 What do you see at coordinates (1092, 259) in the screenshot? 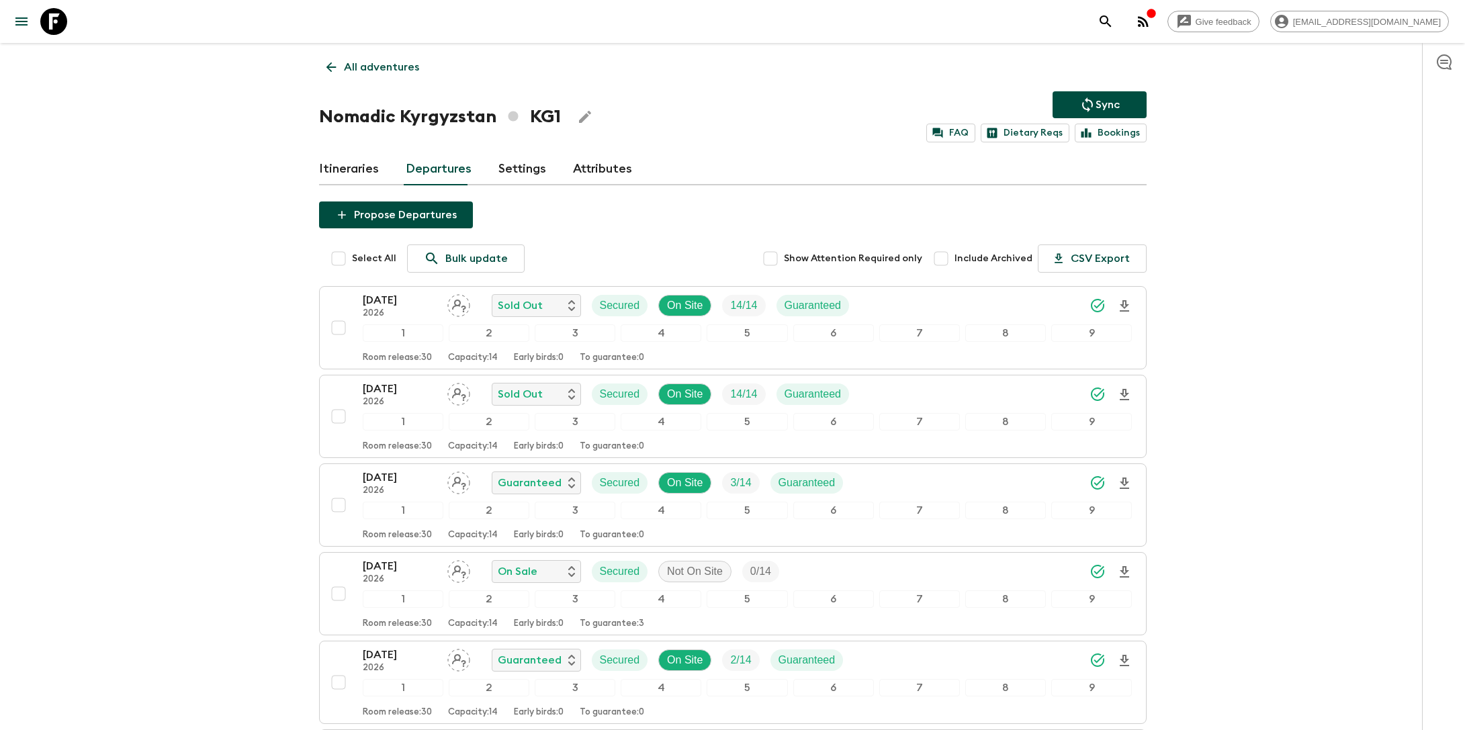
I see `button: CSV Export` at bounding box center [1092, 259].